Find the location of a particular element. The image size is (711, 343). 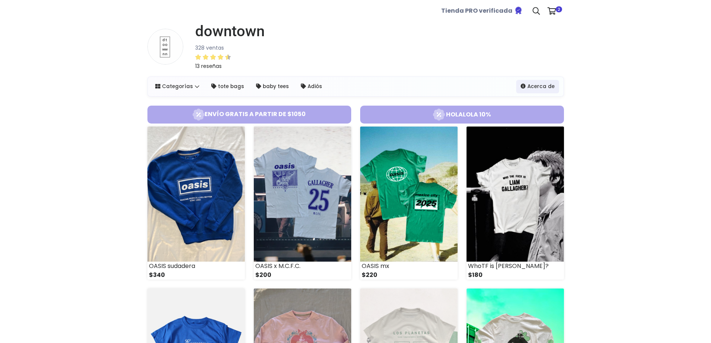

img: Tienda verificada is located at coordinates (518, 10).